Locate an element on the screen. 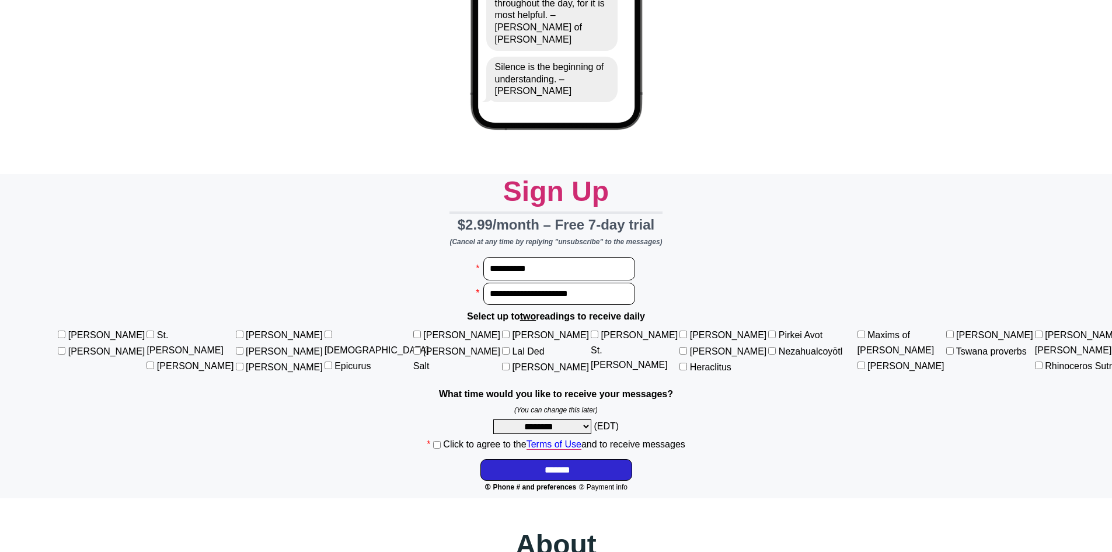 Image resolution: width=1112 pixels, height=552 pixels. span: Sign Up is located at coordinates (556, 191).